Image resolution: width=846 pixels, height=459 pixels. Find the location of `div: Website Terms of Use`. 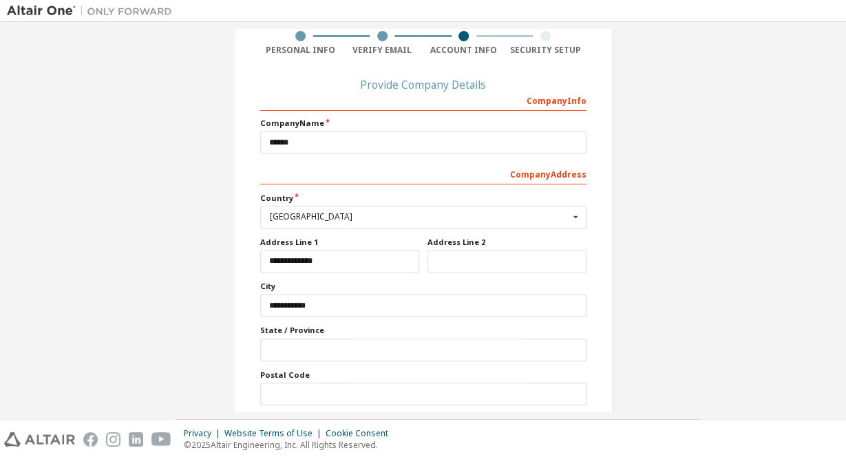

div: Website Terms of Use is located at coordinates (275, 434).